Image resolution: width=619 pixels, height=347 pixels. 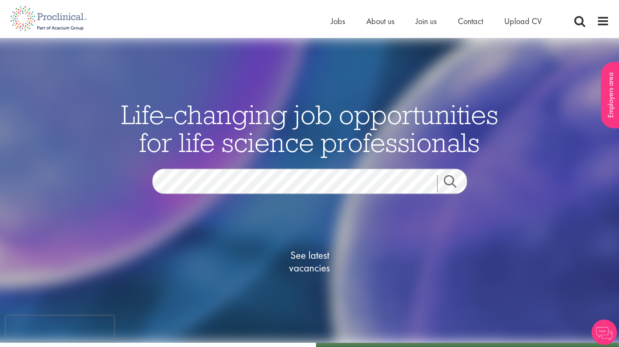 I want to click on a: Contact, so click(x=471, y=21).